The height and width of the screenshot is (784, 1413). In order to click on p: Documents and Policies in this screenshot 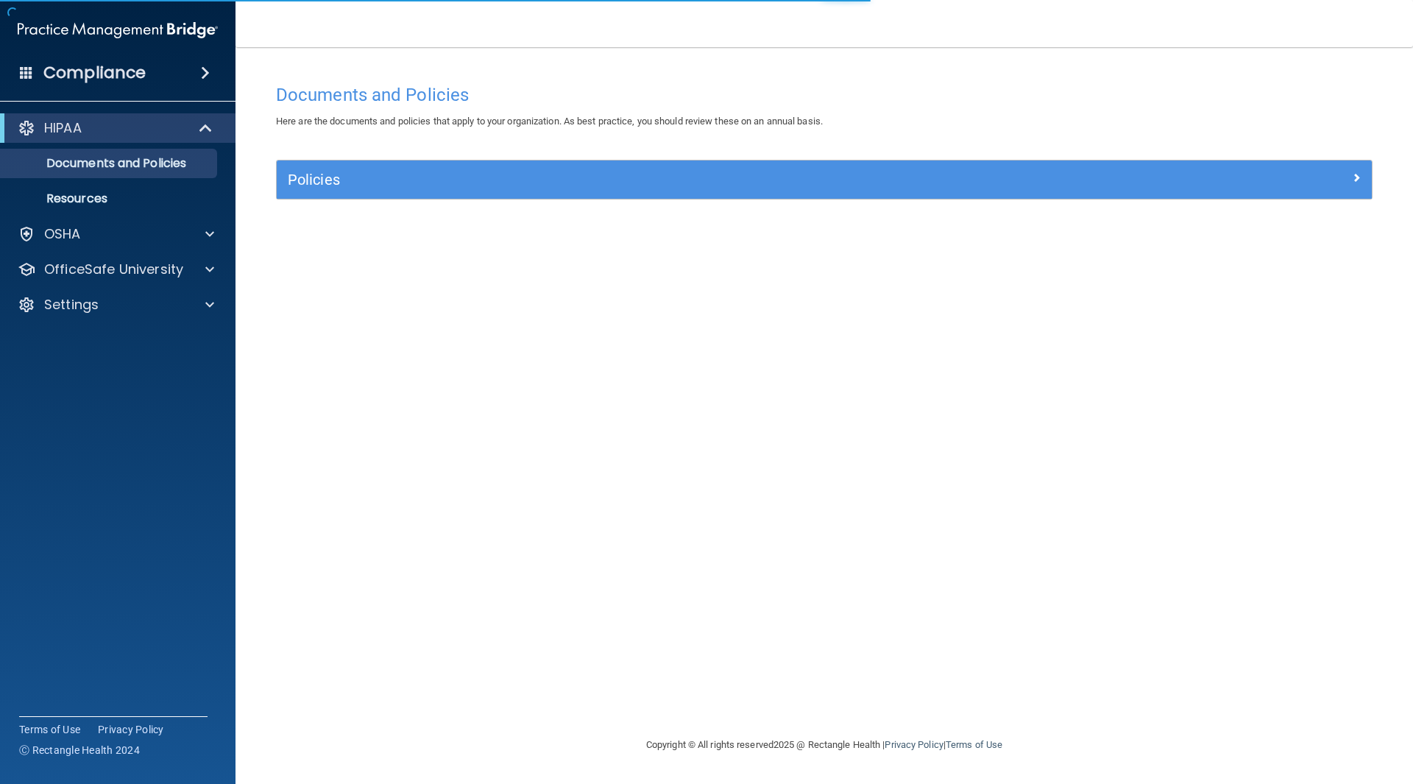, I will do `click(110, 163)`.